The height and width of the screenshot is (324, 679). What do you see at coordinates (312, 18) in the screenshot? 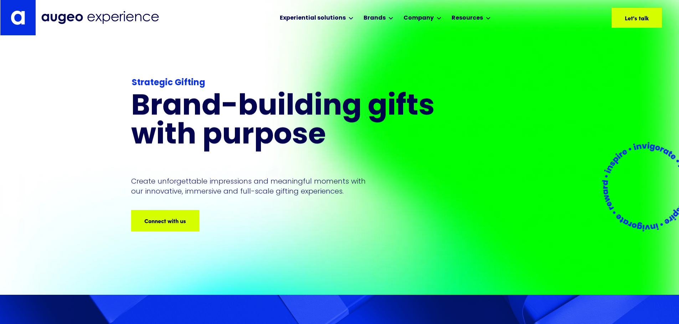
I see `div: Experiential solutions` at bounding box center [312, 18].